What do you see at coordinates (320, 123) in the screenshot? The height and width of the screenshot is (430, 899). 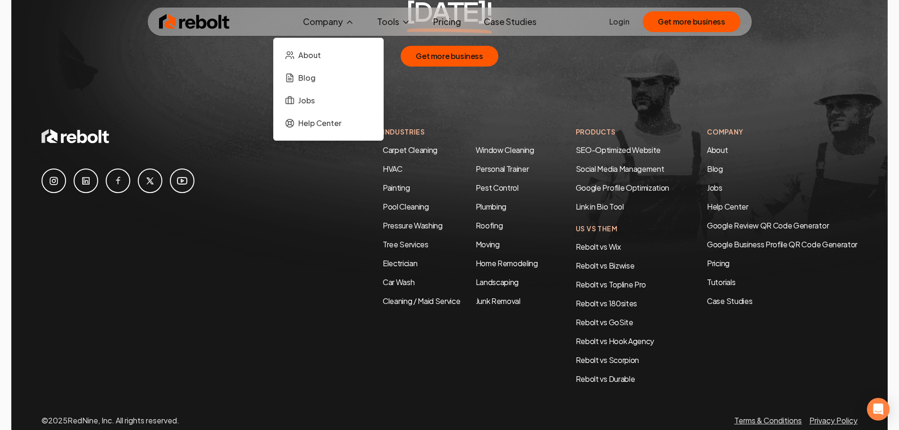 I see `span: Help Center` at bounding box center [320, 123].